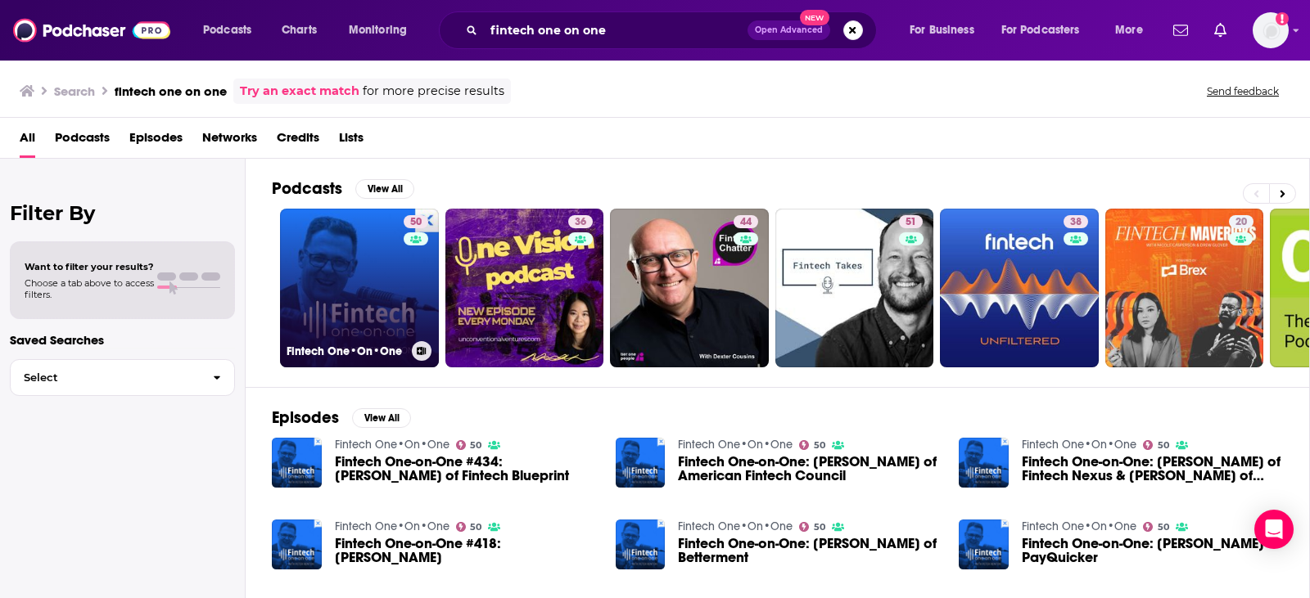  I want to click on span: All, so click(27, 141).